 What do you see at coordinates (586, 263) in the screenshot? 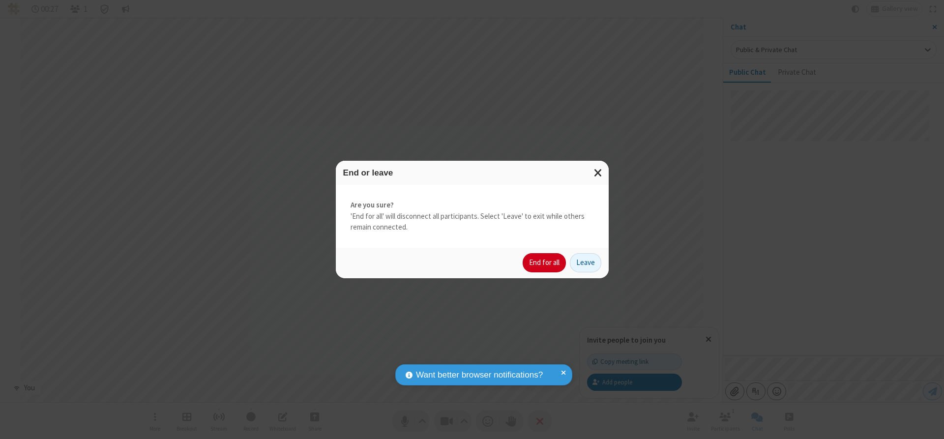
I see `button: Leave` at bounding box center [586, 263].